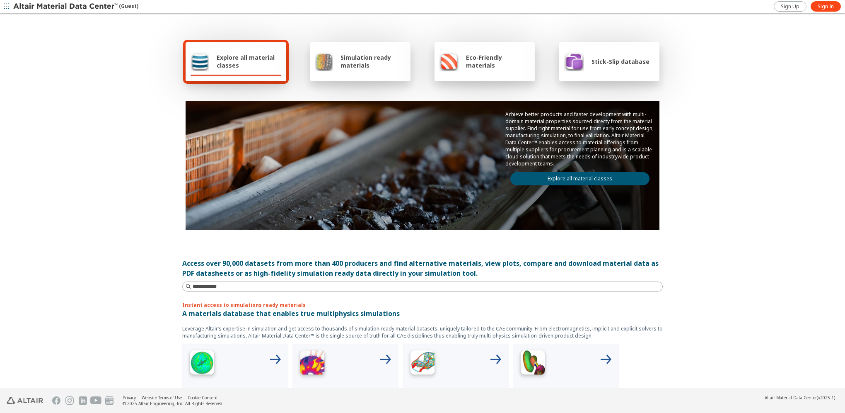 The height and width of the screenshot is (413, 845). I want to click on a: Sign In, so click(825, 6).